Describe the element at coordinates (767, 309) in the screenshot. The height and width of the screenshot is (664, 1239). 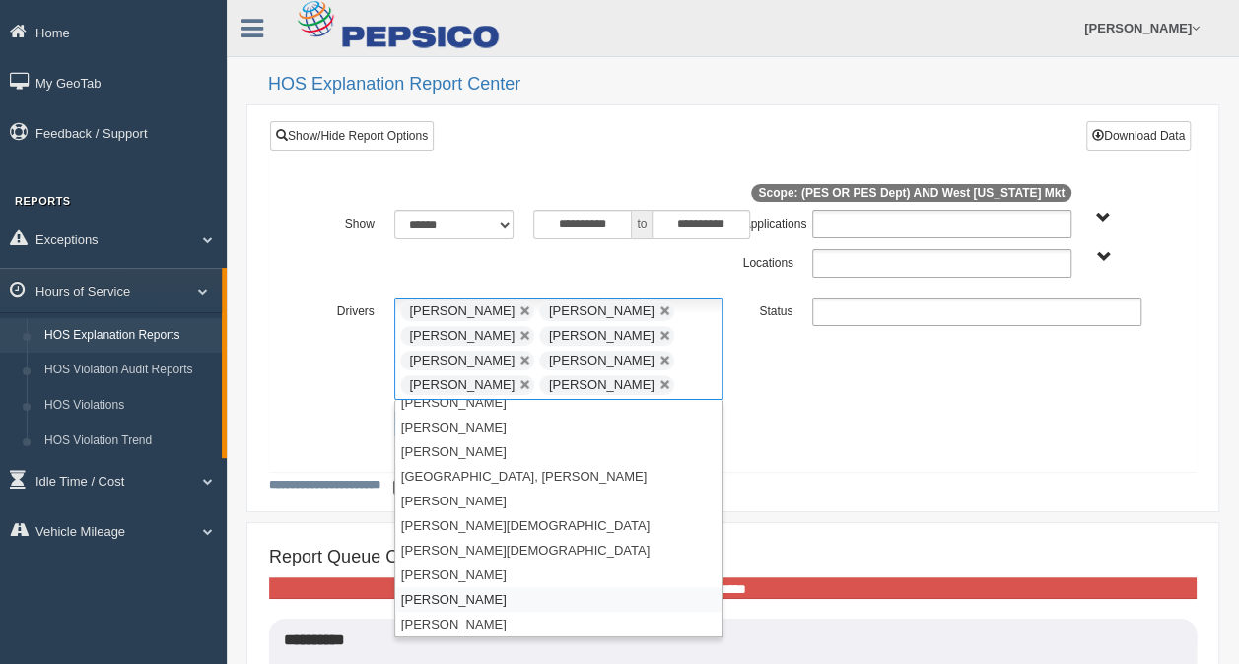
I see `label: Status` at that location.